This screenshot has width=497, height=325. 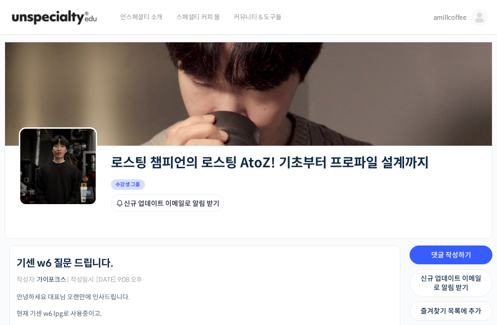 What do you see at coordinates (451, 255) in the screenshot?
I see `a: 댓글 작성하기` at bounding box center [451, 255].